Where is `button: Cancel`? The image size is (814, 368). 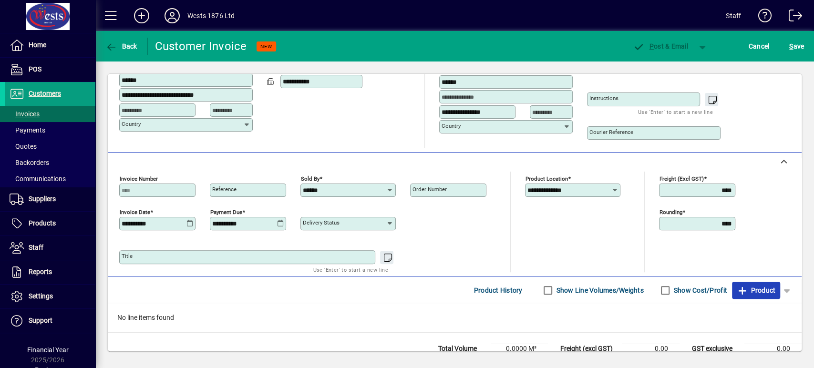 button: Cancel is located at coordinates (759, 46).